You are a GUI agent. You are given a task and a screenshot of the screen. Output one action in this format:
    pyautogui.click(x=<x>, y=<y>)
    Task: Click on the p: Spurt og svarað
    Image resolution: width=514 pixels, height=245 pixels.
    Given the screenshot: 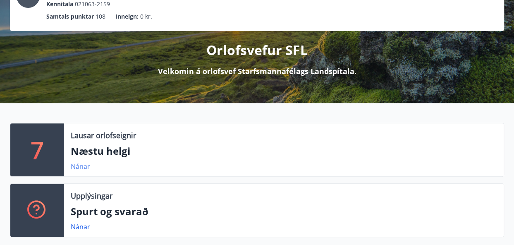 What is the action you would take?
    pyautogui.click(x=284, y=211)
    